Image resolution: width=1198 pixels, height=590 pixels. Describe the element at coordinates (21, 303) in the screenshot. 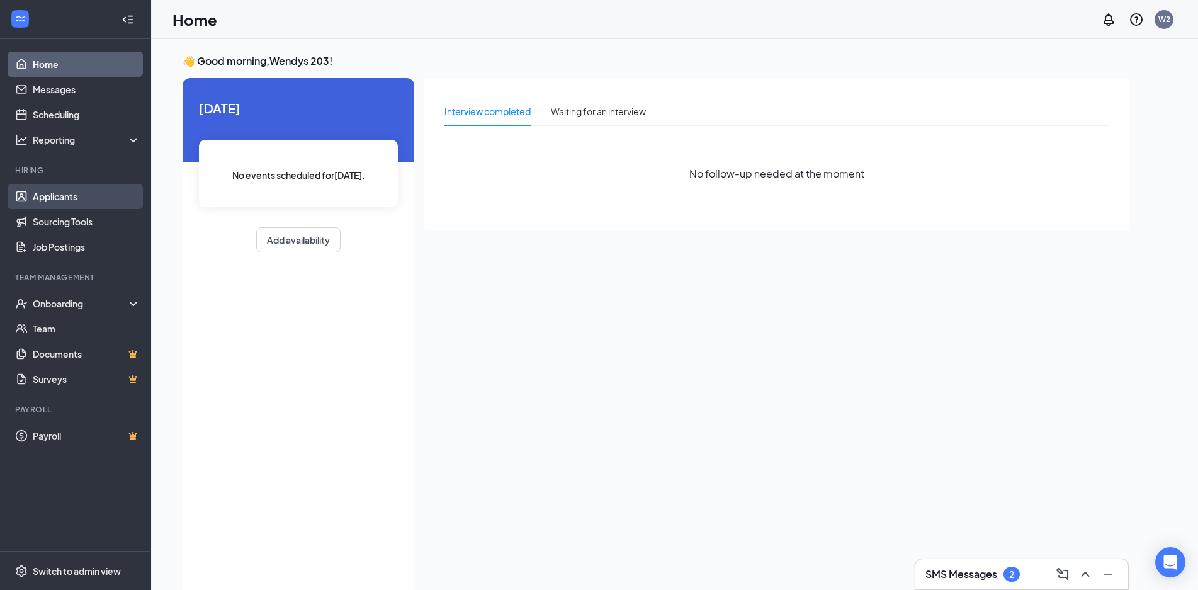

I see `svg: UserCheck` at that location.